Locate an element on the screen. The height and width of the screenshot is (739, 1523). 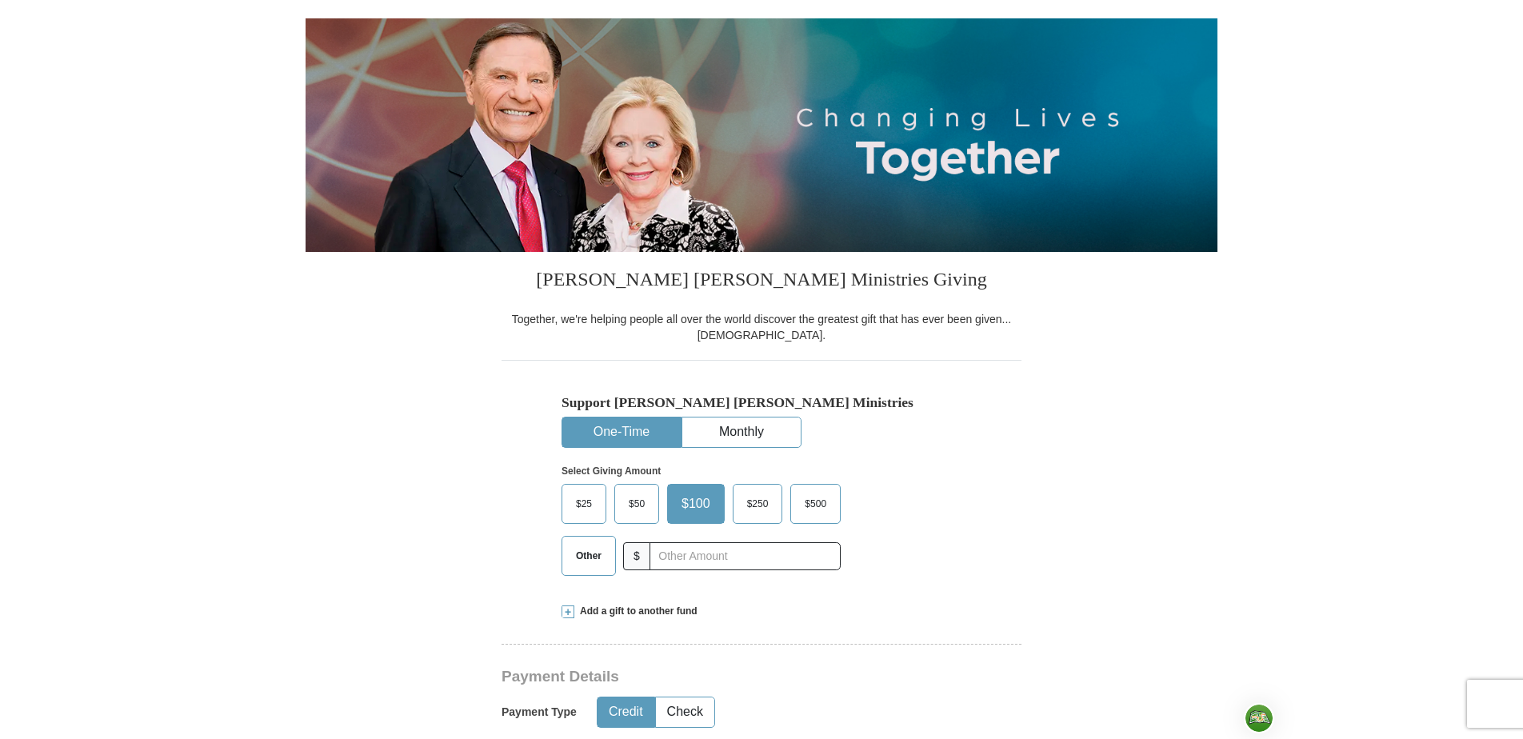
input: Other Amount is located at coordinates (745, 556).